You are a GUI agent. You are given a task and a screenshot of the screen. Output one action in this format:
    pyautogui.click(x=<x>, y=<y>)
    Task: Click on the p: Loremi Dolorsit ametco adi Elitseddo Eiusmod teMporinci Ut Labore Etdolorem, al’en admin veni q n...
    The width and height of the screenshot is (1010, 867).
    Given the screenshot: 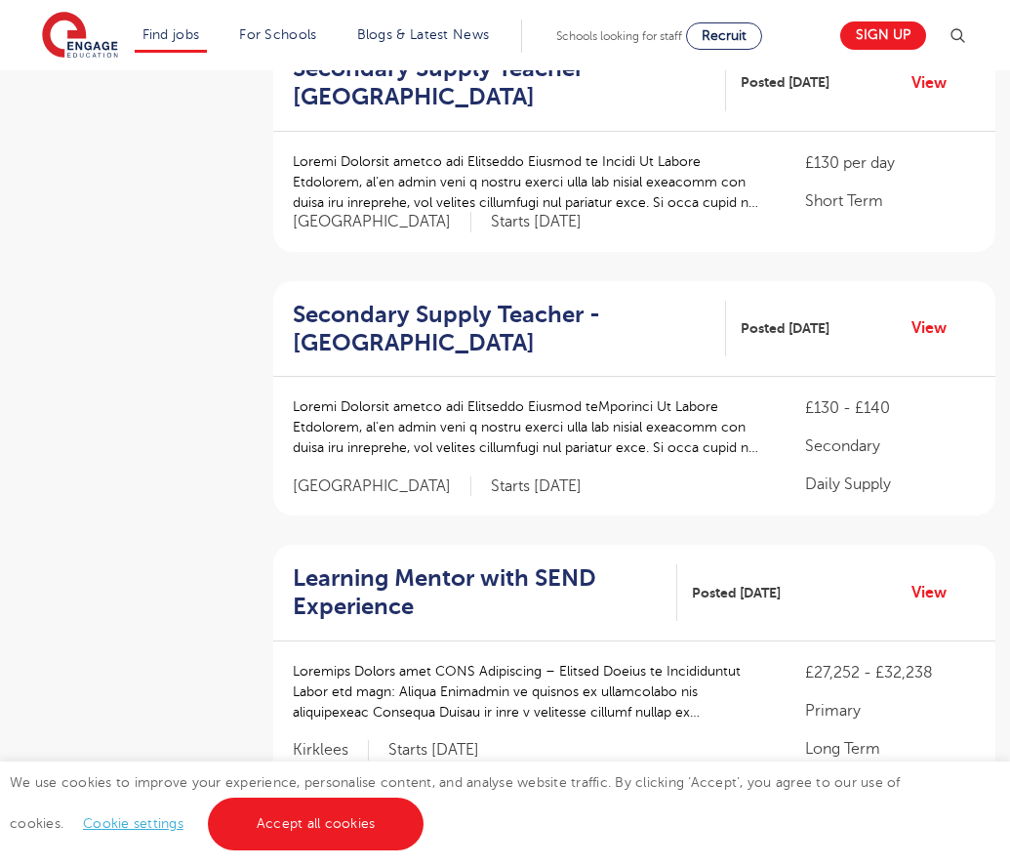 What is the action you would take?
    pyautogui.click(x=529, y=427)
    